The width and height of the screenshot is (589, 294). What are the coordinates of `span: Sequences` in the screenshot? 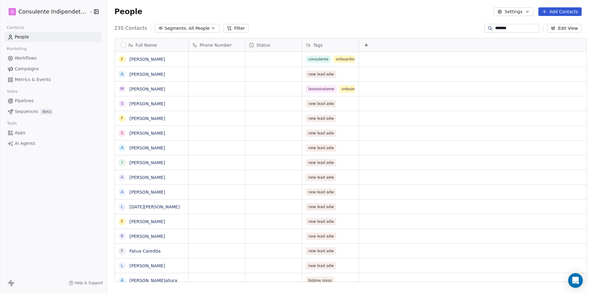 It's located at (26, 111).